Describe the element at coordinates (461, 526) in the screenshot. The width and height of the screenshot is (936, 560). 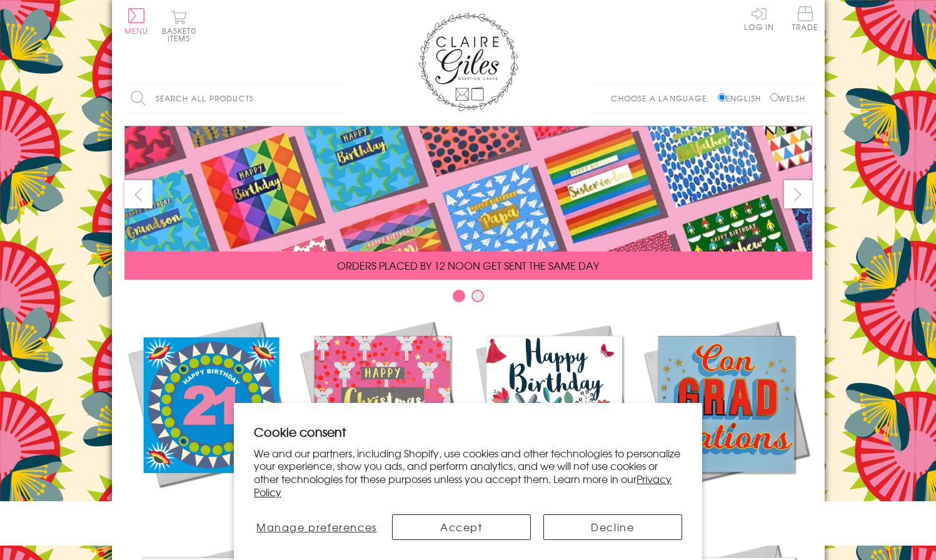
I see `button: Accept` at that location.